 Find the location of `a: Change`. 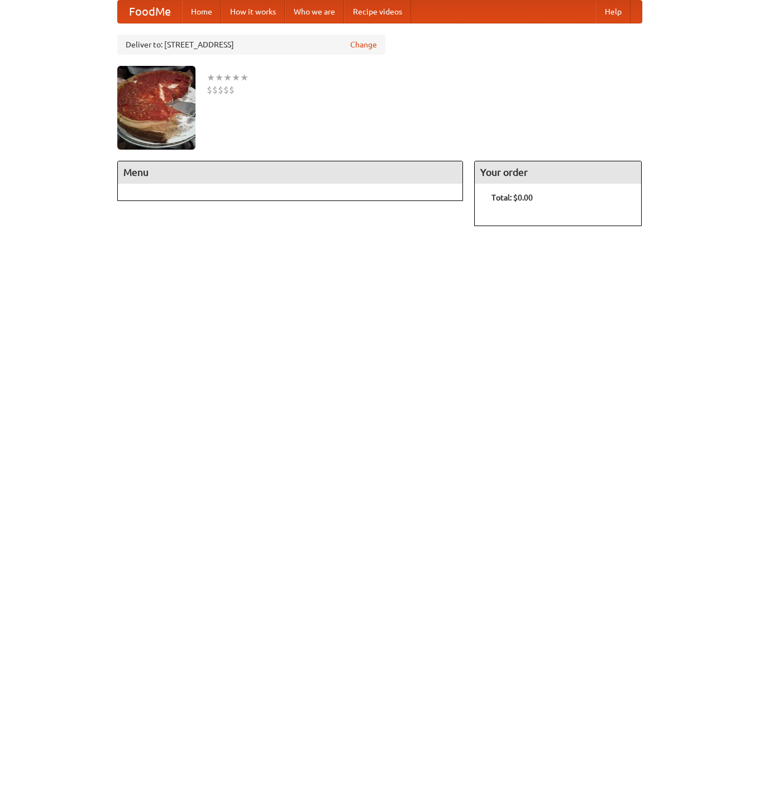

a: Change is located at coordinates (364, 45).